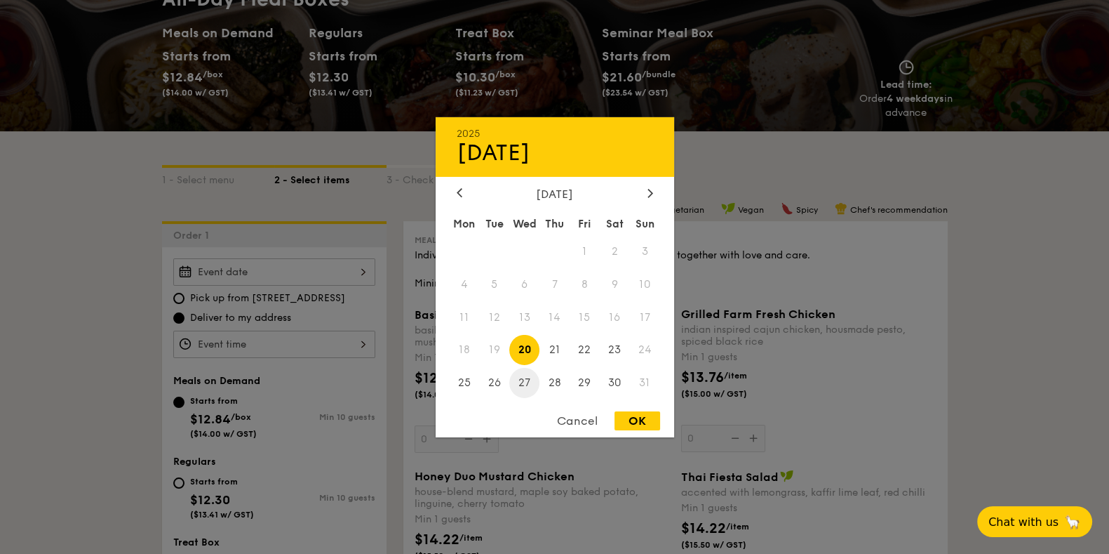 The width and height of the screenshot is (1109, 554). What do you see at coordinates (524, 349) in the screenshot?
I see `span: 20` at bounding box center [524, 349].